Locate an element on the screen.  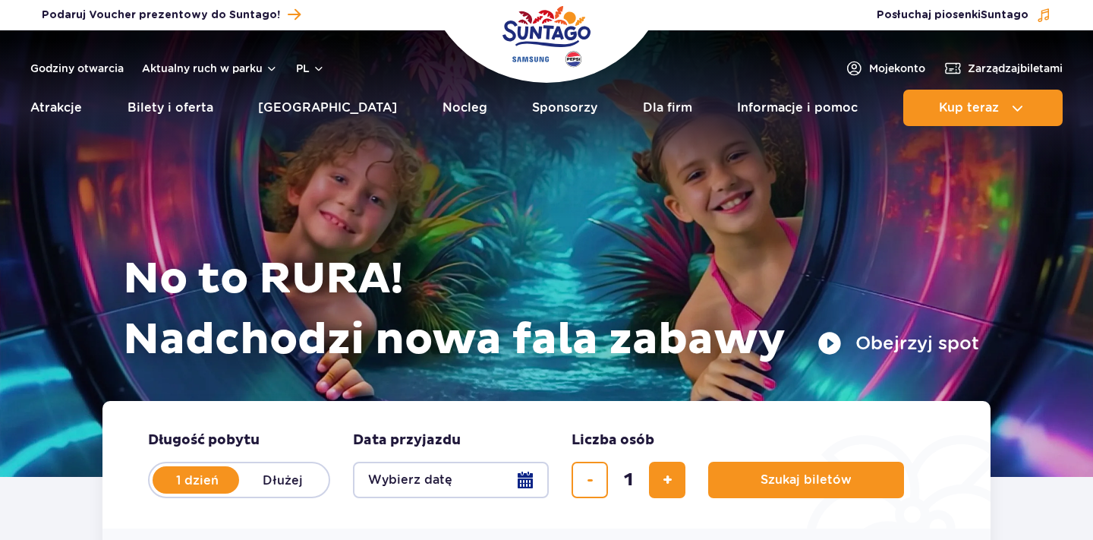
a: Informacje i pomoc is located at coordinates (797, 108).